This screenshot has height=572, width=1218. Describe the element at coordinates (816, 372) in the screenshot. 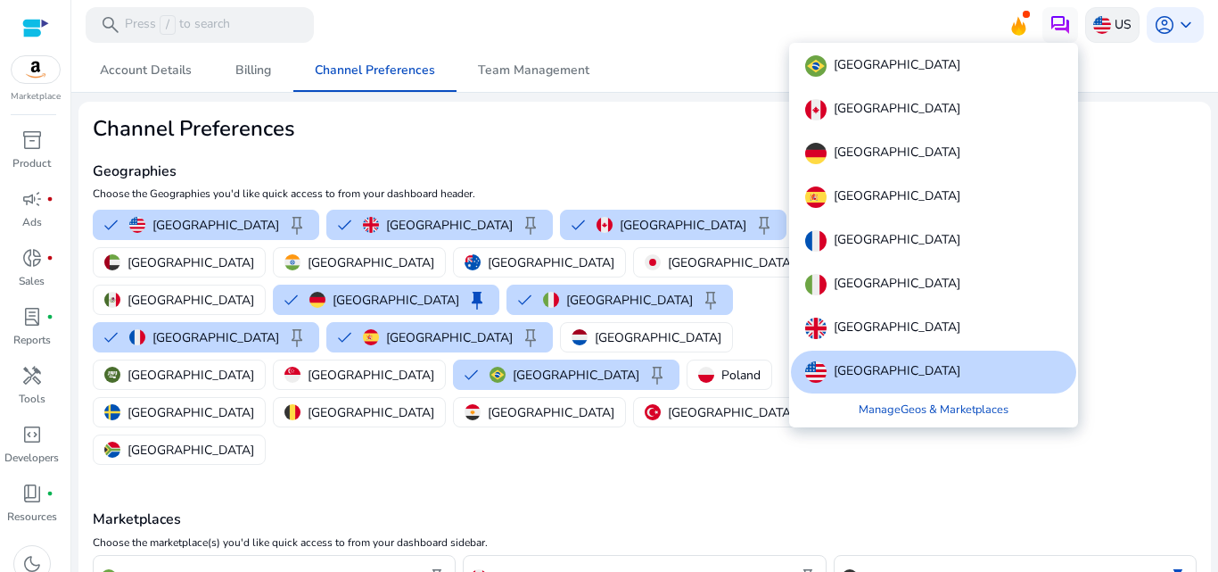

I see `img: us.svg` at that location.